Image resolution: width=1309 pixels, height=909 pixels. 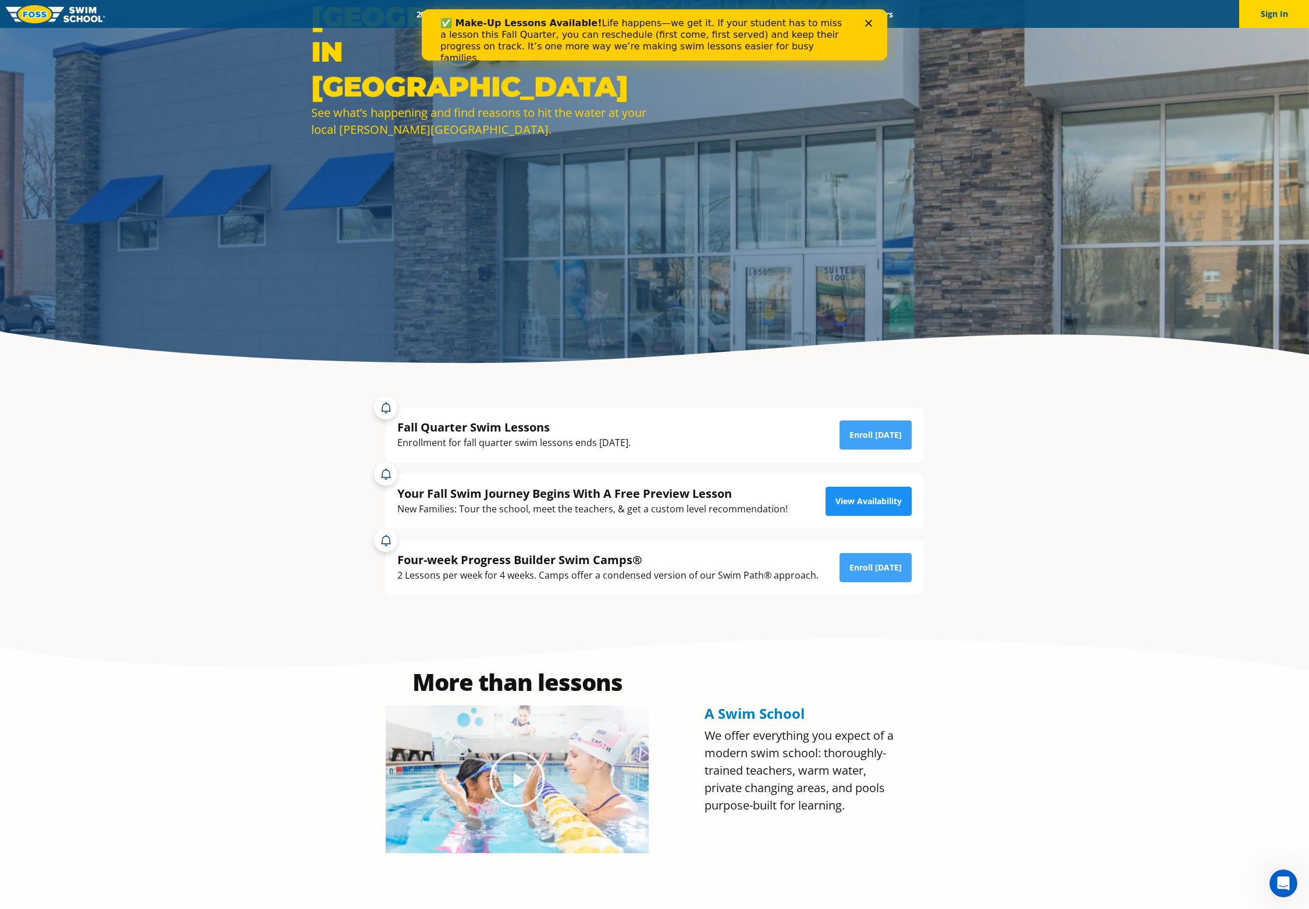 What do you see at coordinates (608, 560) in the screenshot?
I see `div: Four-week Progress Builder Swim Camps®` at bounding box center [608, 560].